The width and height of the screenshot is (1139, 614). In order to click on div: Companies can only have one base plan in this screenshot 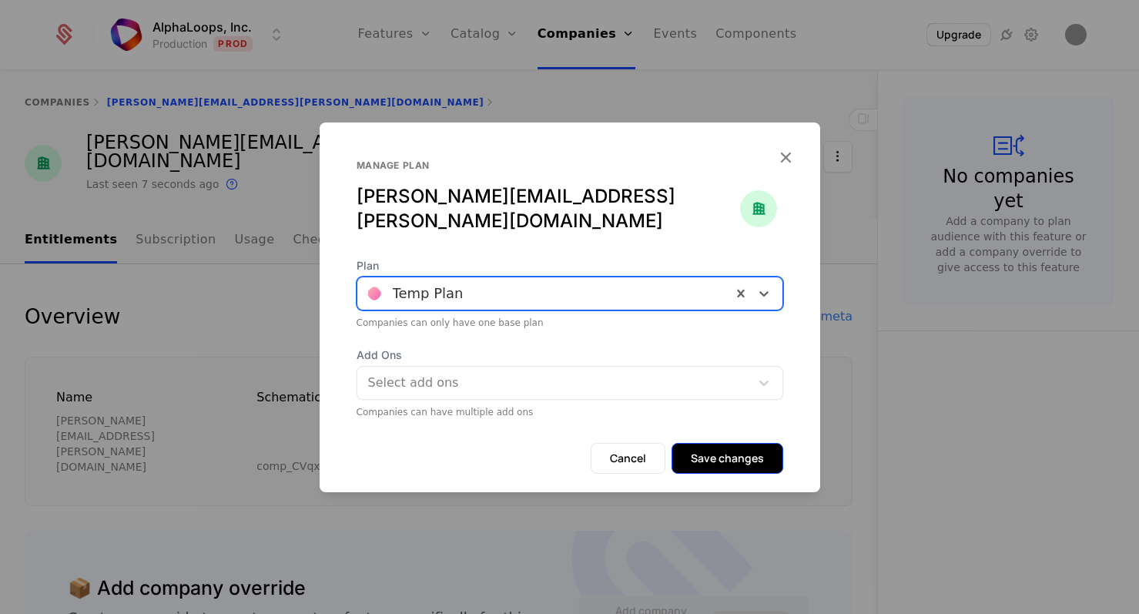, I will do `click(570, 323)`.